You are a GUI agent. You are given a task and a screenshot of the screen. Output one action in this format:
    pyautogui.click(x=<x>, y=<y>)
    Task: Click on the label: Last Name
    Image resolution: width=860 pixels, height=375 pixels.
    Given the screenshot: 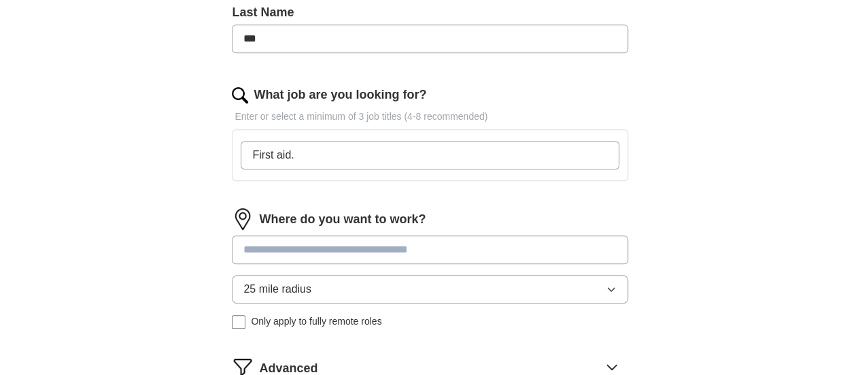 What is the action you would take?
    pyautogui.click(x=430, y=12)
    